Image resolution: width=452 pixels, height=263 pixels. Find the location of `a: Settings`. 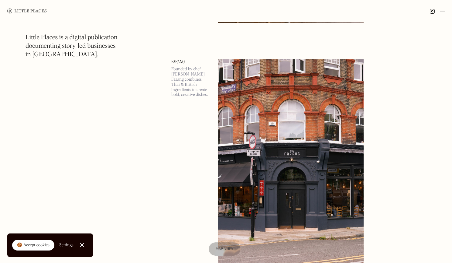

a: Settings is located at coordinates (66, 245).